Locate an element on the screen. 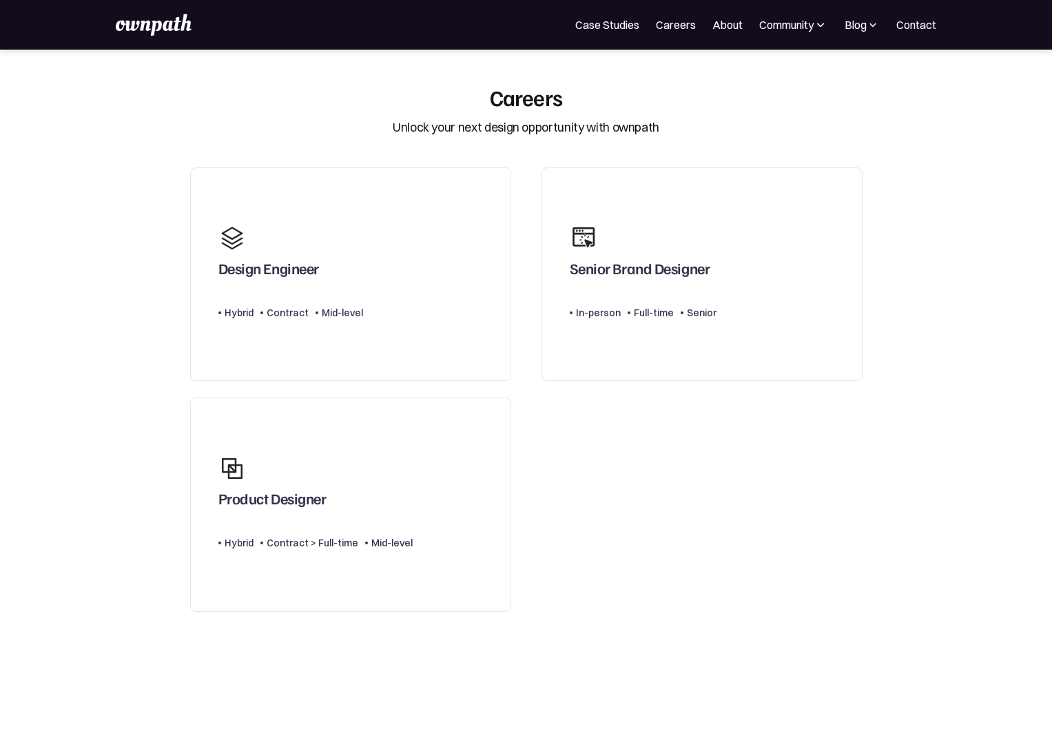 The width and height of the screenshot is (1052, 740). div: Product Designer is located at coordinates (272, 501).